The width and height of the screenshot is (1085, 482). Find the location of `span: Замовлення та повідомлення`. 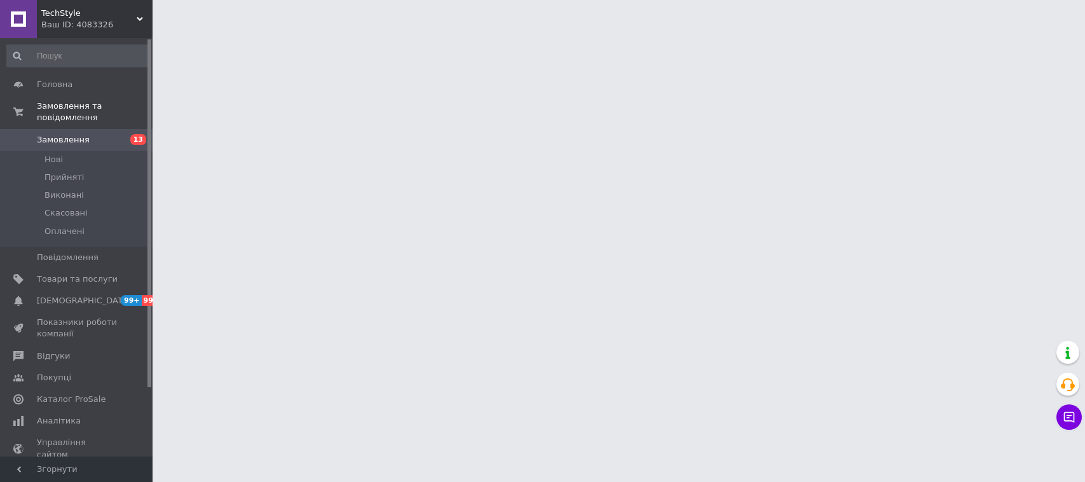

span: Замовлення та повідомлення is located at coordinates (95, 112).